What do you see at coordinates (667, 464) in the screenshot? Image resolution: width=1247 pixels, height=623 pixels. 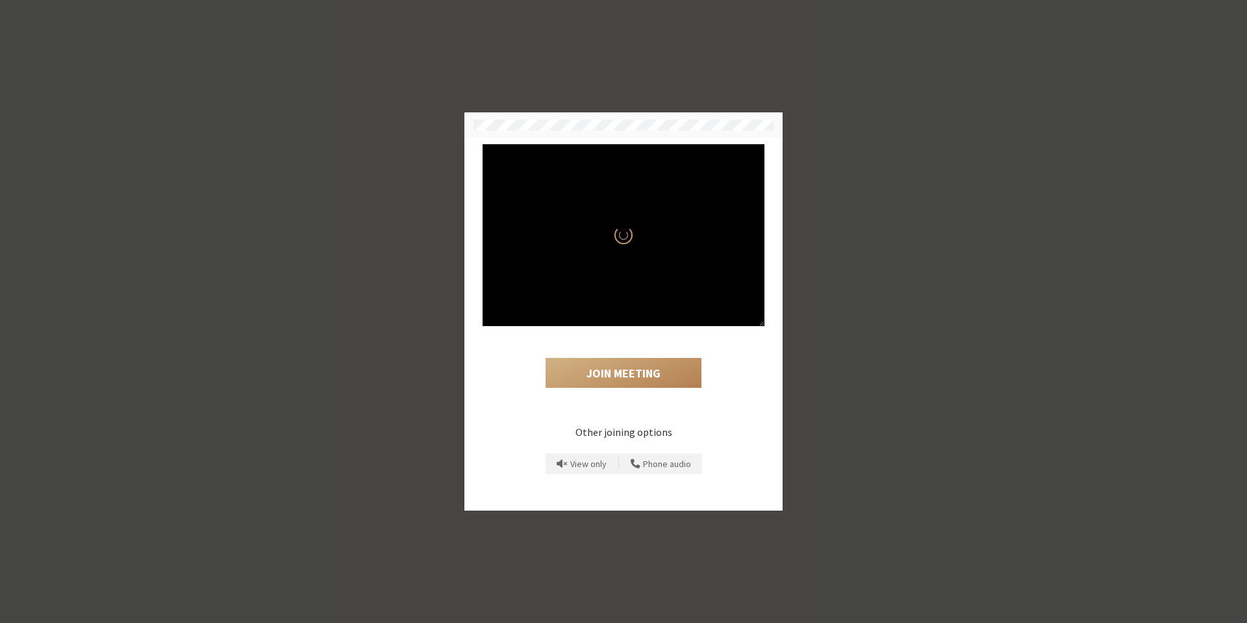 I see `span: Phone audio` at bounding box center [667, 464].